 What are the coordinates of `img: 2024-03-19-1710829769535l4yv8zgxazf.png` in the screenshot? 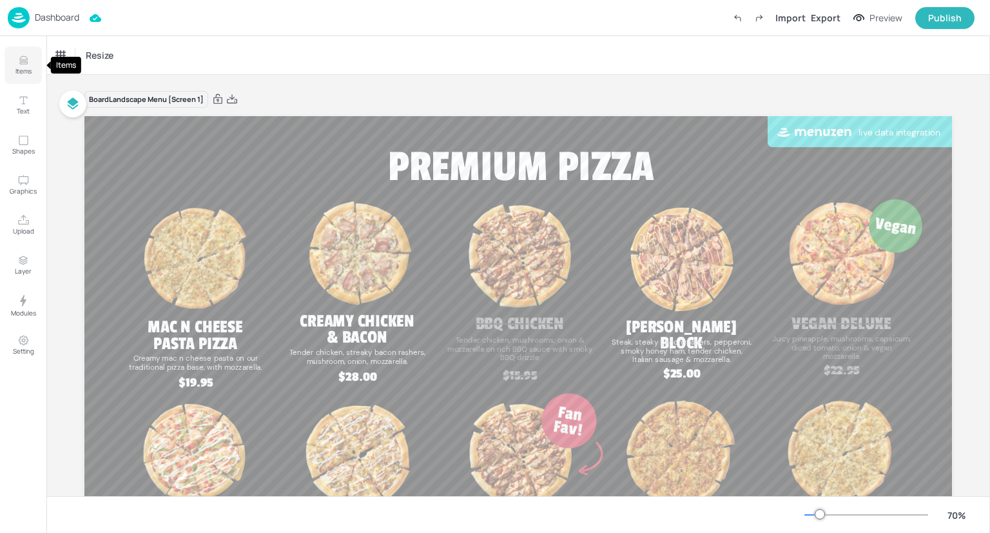 It's located at (195, 455).